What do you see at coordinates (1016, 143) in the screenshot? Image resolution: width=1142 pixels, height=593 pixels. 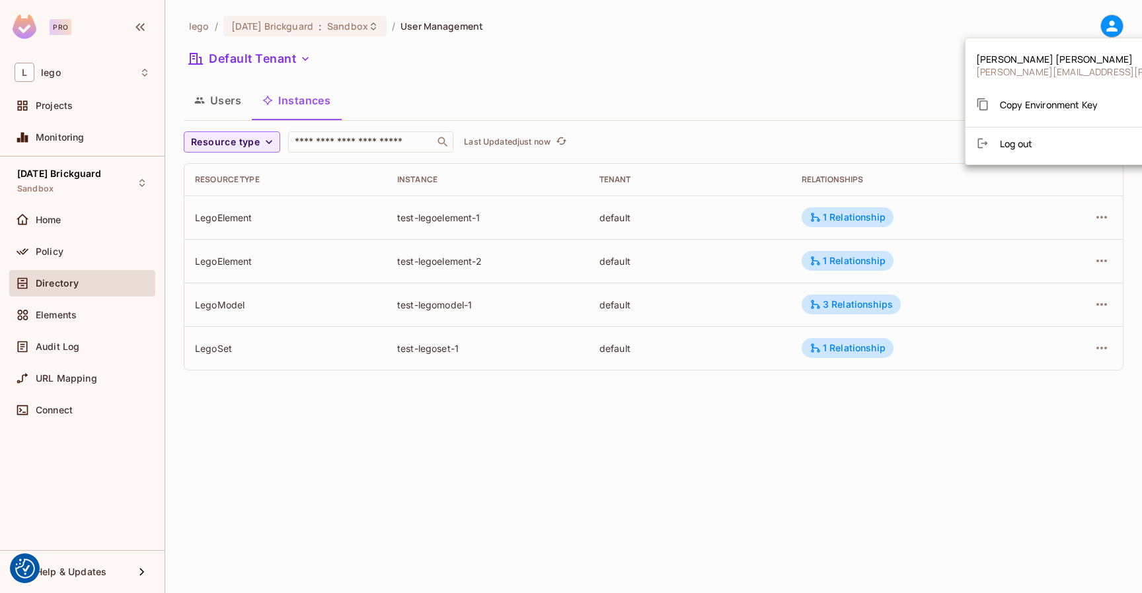 I see `span: Log out` at bounding box center [1016, 143].